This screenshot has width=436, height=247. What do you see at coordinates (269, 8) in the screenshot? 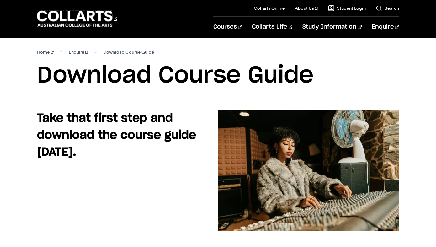
I see `a: Collarts Online` at bounding box center [269, 8].